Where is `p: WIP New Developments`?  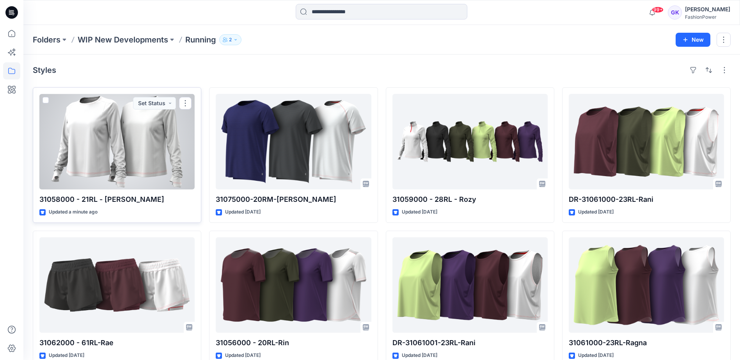 p: WIP New Developments is located at coordinates (123, 40).